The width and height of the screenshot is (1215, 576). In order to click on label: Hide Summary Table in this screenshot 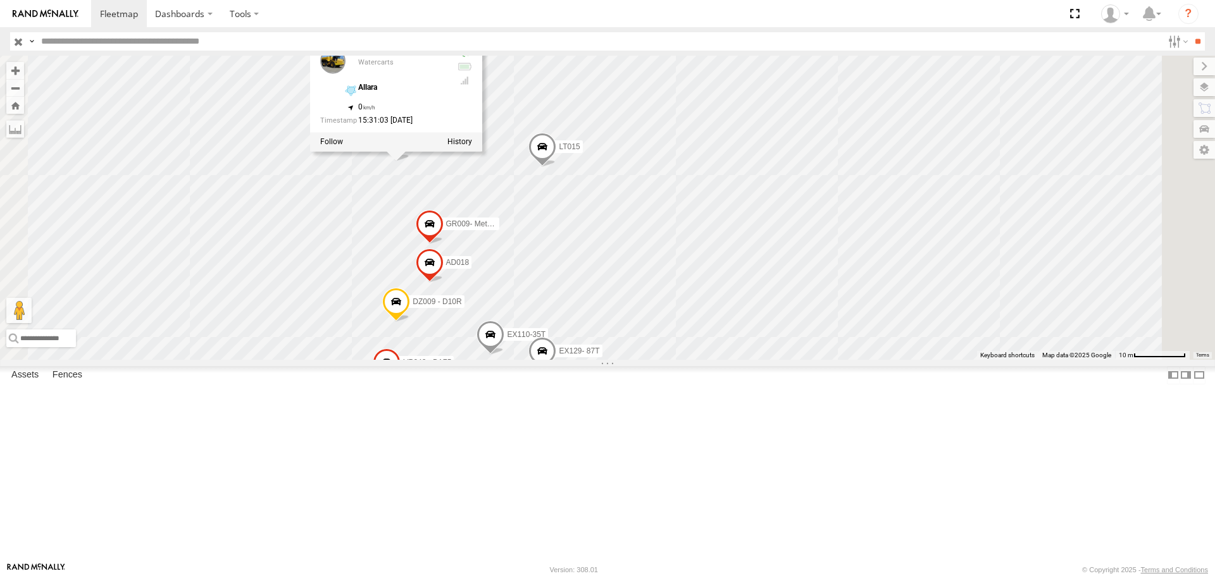, I will do `click(1199, 375)`.